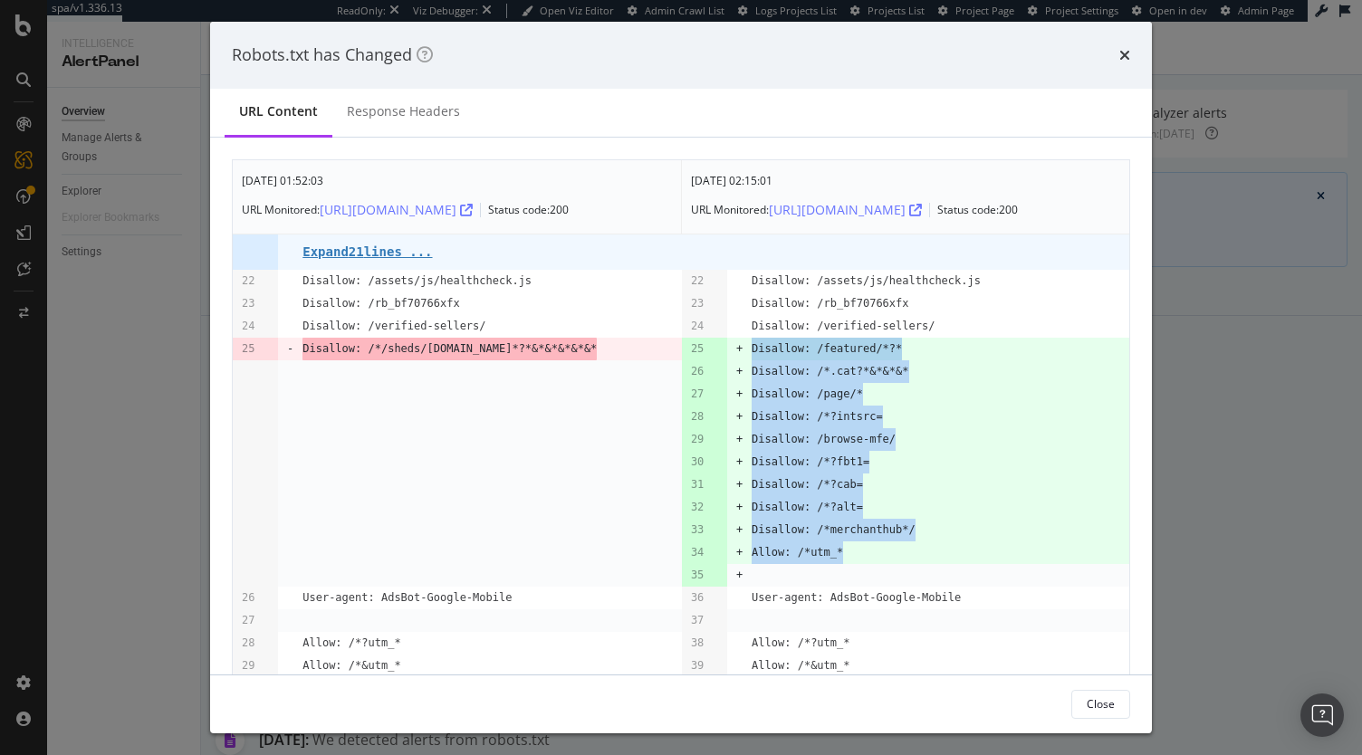  I want to click on div: modal, so click(681, 378).